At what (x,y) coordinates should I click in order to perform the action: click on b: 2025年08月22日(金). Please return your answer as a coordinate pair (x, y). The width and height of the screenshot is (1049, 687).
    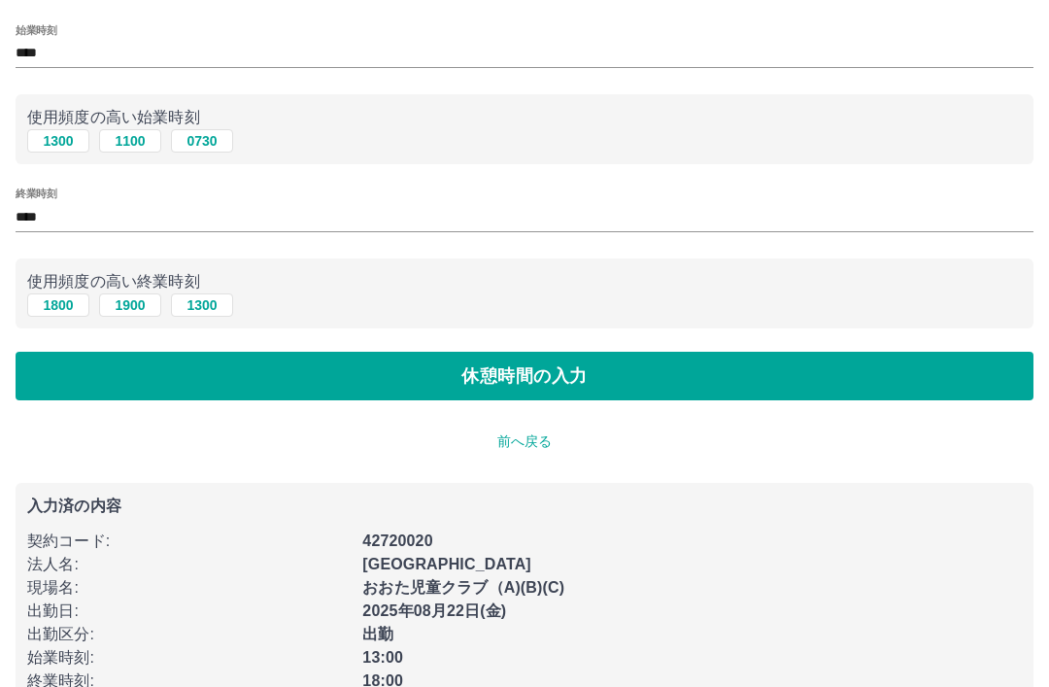
    Looking at the image, I should click on (434, 610).